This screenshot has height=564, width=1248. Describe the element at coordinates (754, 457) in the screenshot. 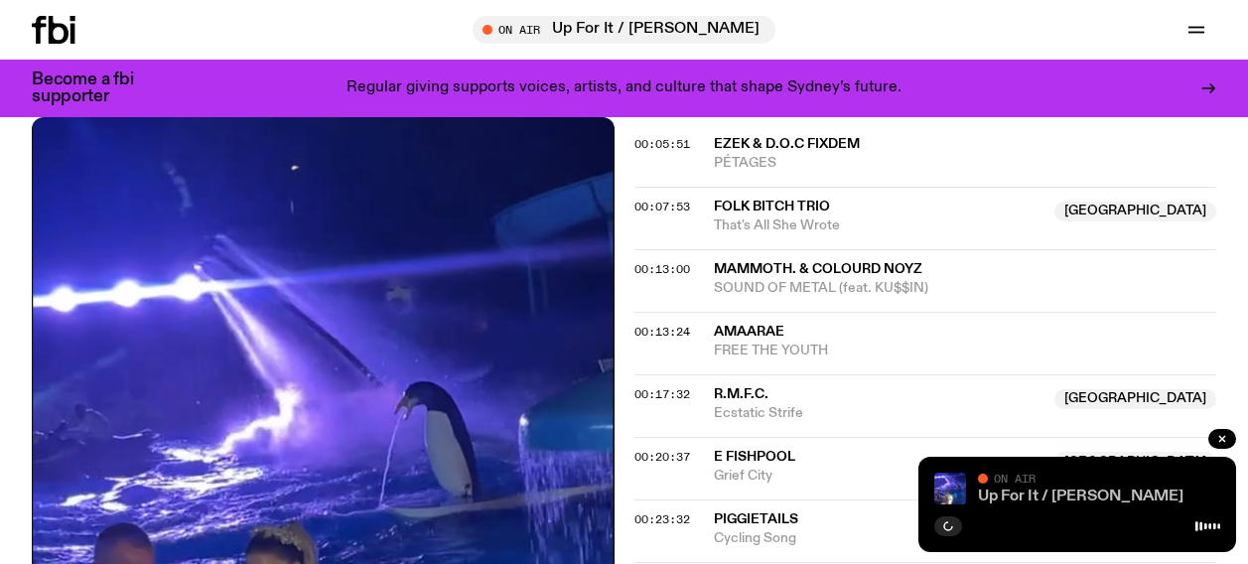

I see `span: e fishpool` at that location.